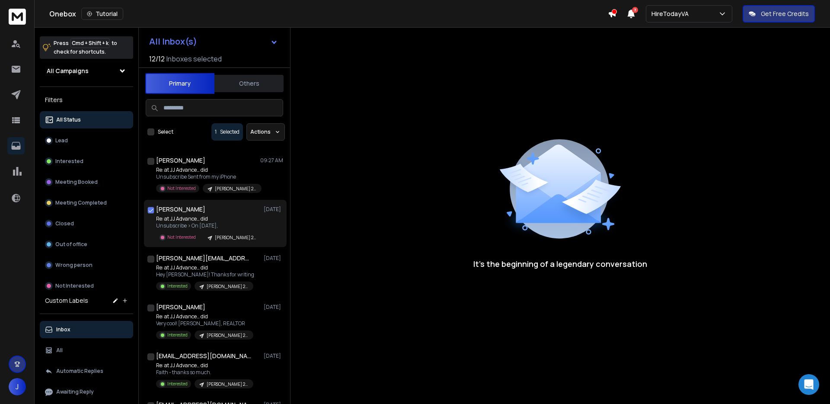 Image resolution: width=830 pixels, height=404 pixels. I want to click on label: Select, so click(165, 132).